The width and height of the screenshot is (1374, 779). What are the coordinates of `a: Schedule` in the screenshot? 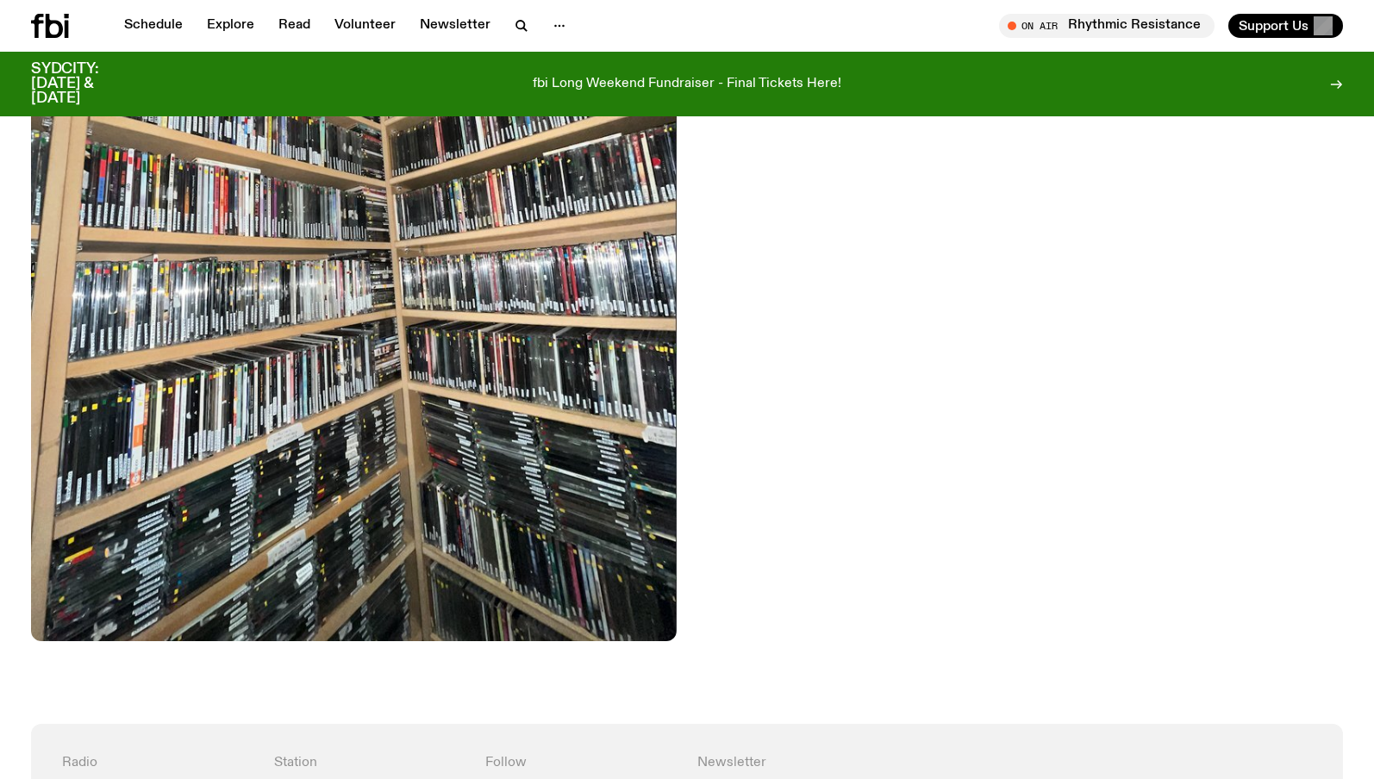 It's located at (153, 26).